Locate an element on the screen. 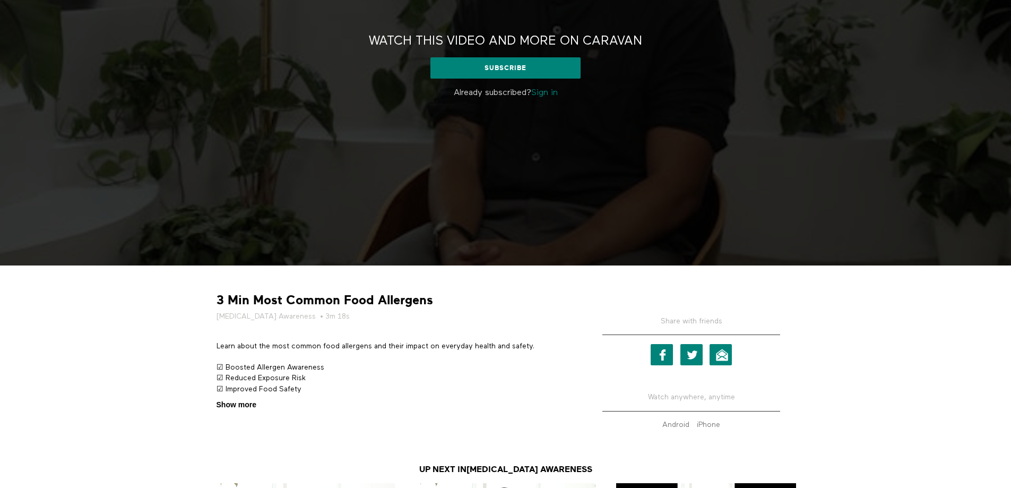  h2: Watch this video and more on CARAVAN is located at coordinates (505, 41).